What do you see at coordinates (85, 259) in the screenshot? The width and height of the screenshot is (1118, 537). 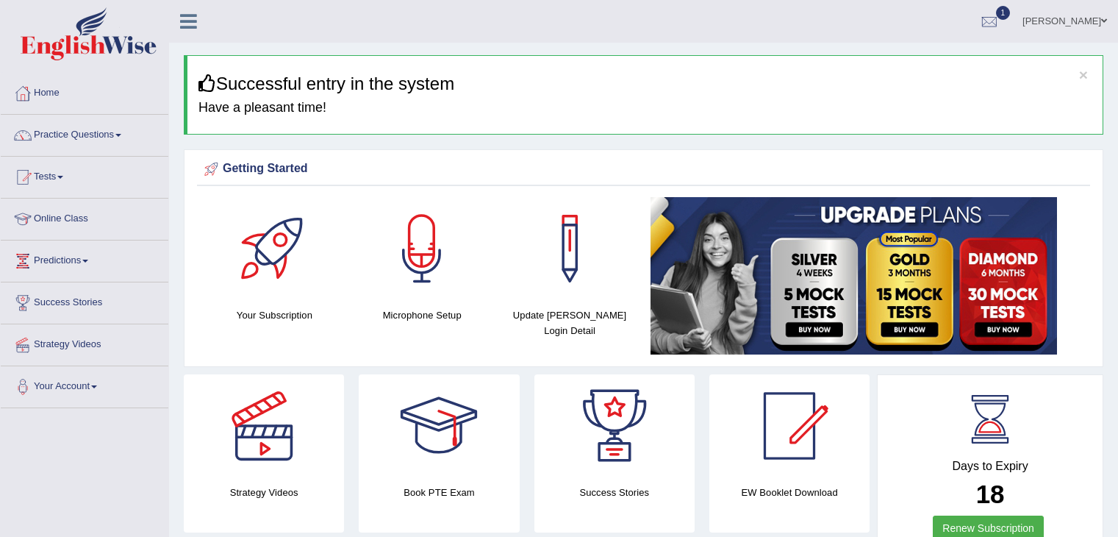 I see `a: Predictions` at bounding box center [85, 259].